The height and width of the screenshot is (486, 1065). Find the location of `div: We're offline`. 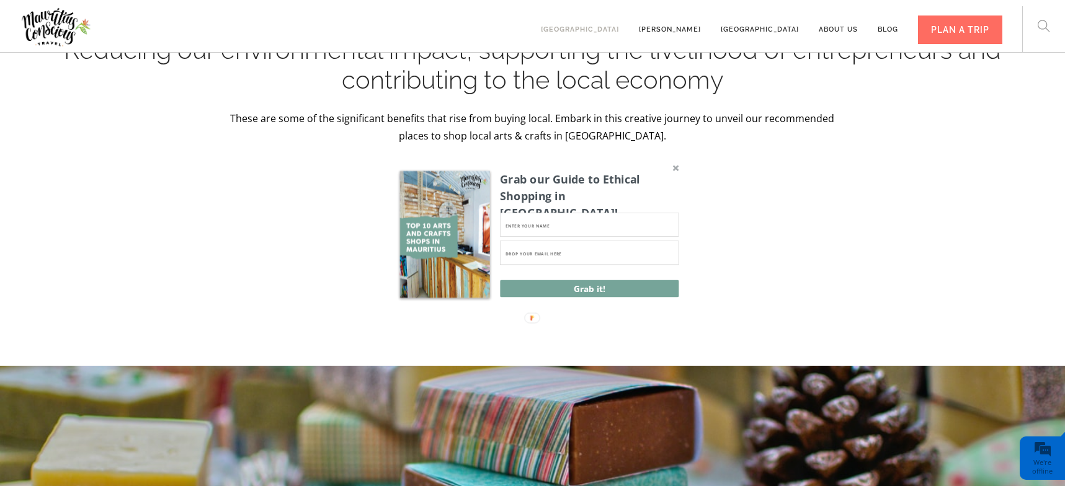

div: We're offline is located at coordinates (1042, 467).